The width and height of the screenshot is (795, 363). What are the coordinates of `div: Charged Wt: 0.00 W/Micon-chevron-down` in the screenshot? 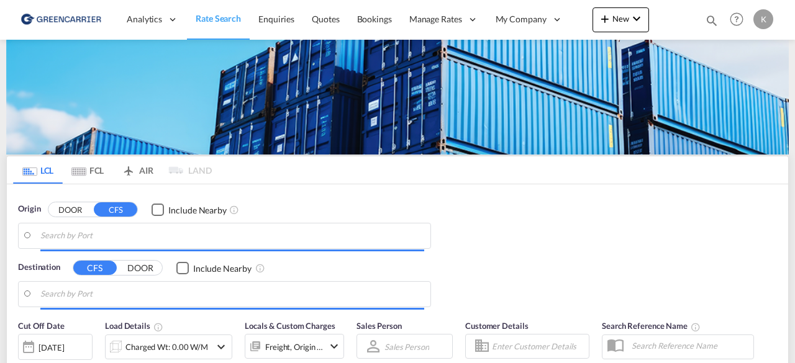 It's located at (168, 347).